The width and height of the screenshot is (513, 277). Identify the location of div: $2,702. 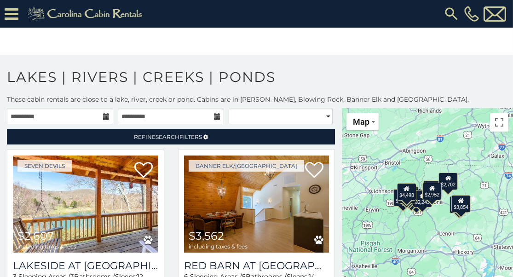
(449, 181).